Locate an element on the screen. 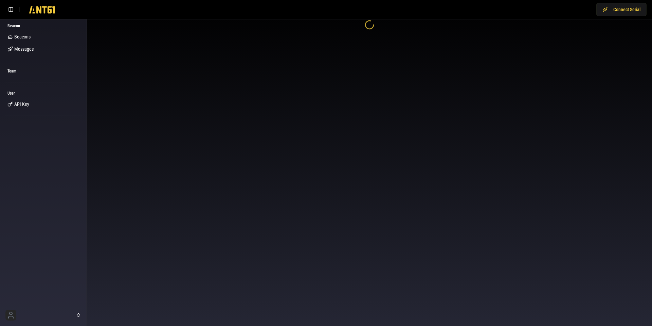  span: Beacons is located at coordinates (22, 37).